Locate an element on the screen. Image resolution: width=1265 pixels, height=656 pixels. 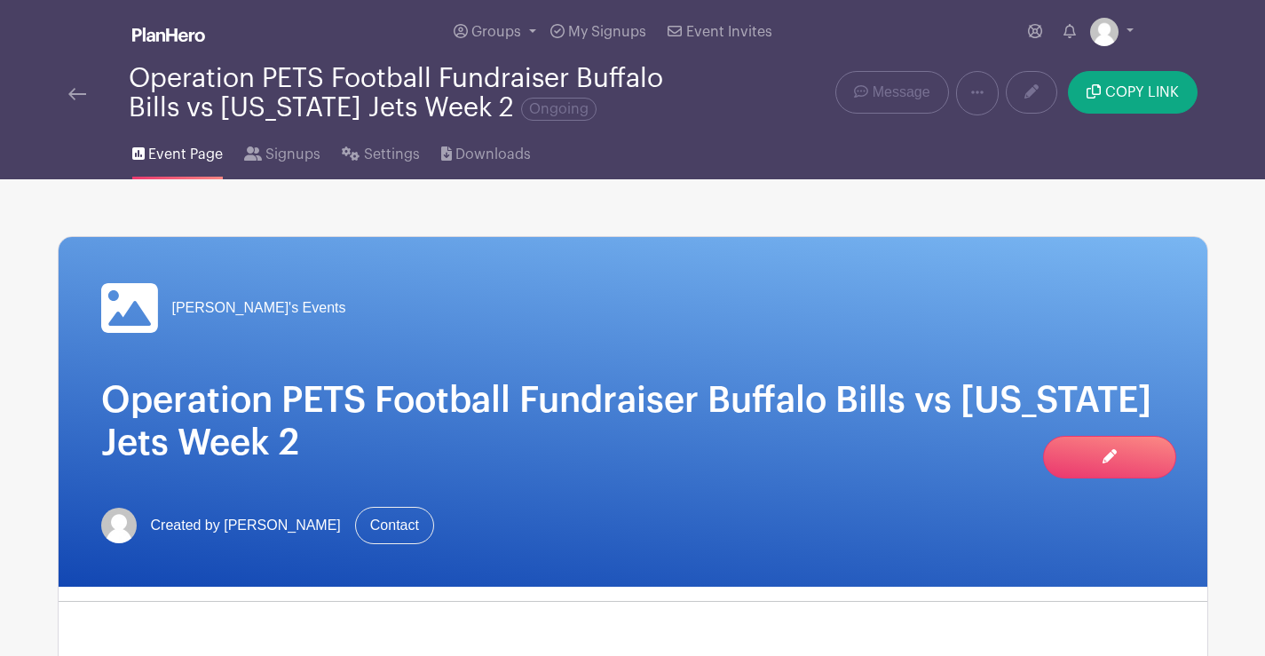
span: Ongoing is located at coordinates (558, 109).